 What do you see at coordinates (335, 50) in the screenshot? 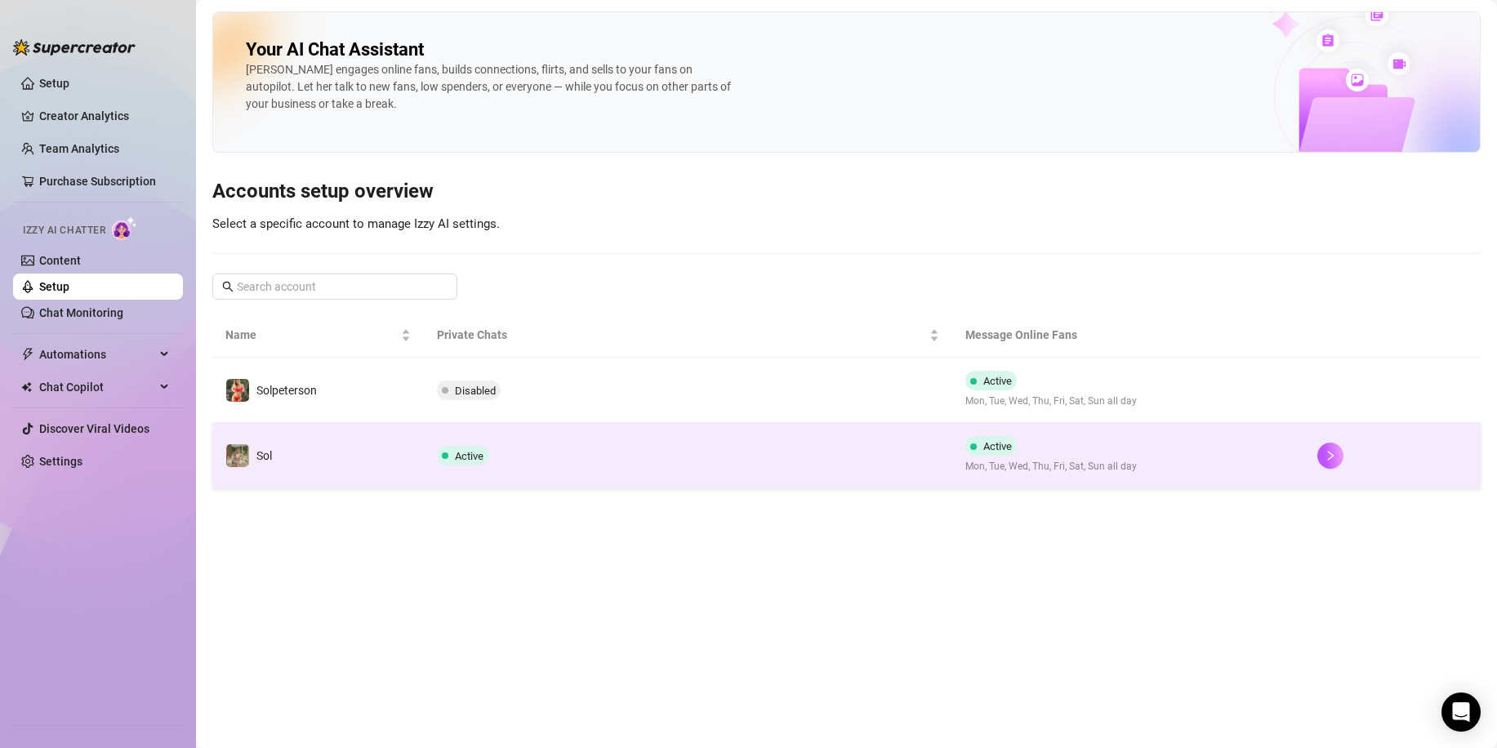
I see `h2: Your AI Chat Assistant` at bounding box center [335, 50].